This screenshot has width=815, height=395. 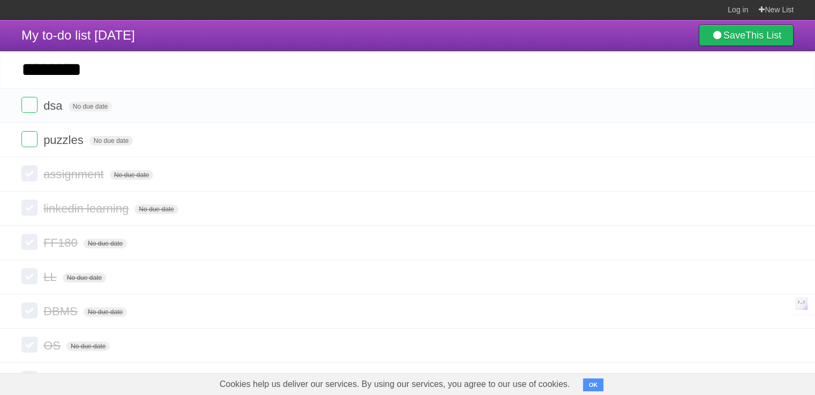 What do you see at coordinates (53, 346) in the screenshot?
I see `span: OS` at bounding box center [53, 346].